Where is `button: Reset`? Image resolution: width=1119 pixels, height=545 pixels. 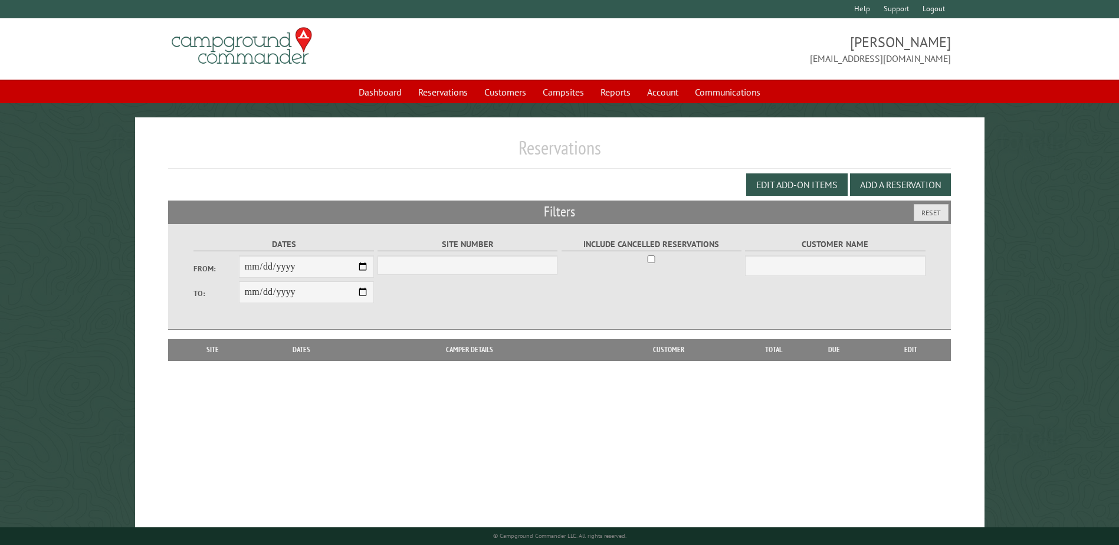
button: Reset is located at coordinates (931, 212).